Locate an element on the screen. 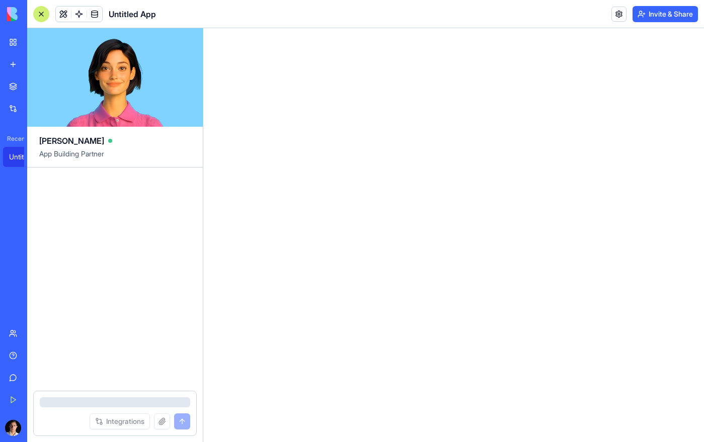  img: ACg8ocI2WB1ZPLc7CstIbHh2id3vNQsJypoEvRpeRj02NlJhpsMkOEcj=s96-c is located at coordinates (13, 428).